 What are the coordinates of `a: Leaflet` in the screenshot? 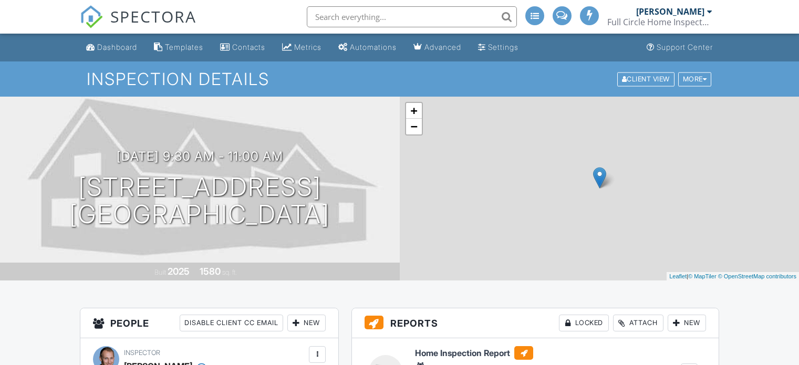 It's located at (678, 276).